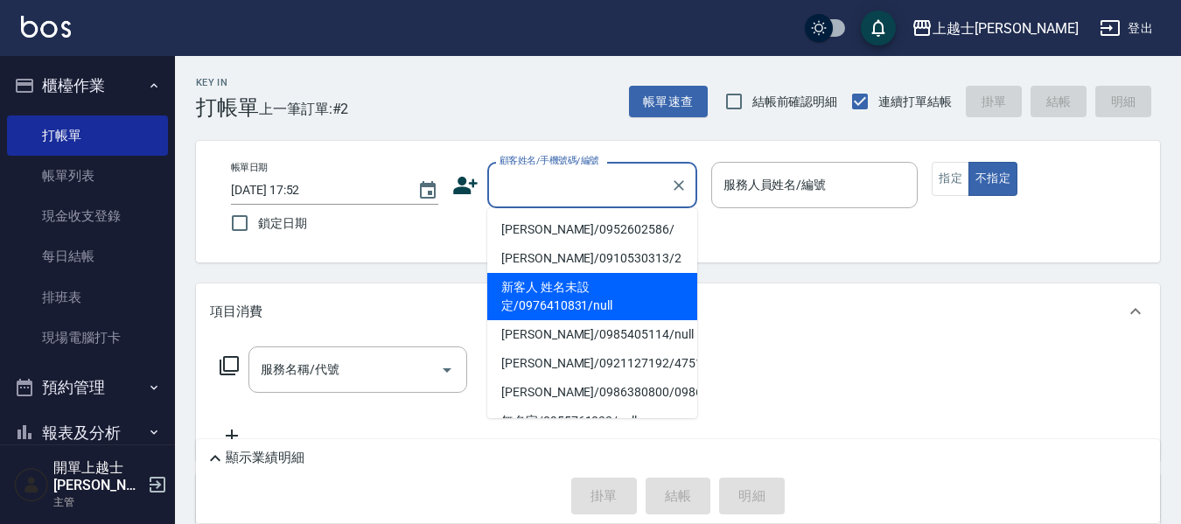 Image resolution: width=1181 pixels, height=524 pixels. What do you see at coordinates (228, 108) in the screenshot?
I see `h3: 打帳單` at bounding box center [228, 108].